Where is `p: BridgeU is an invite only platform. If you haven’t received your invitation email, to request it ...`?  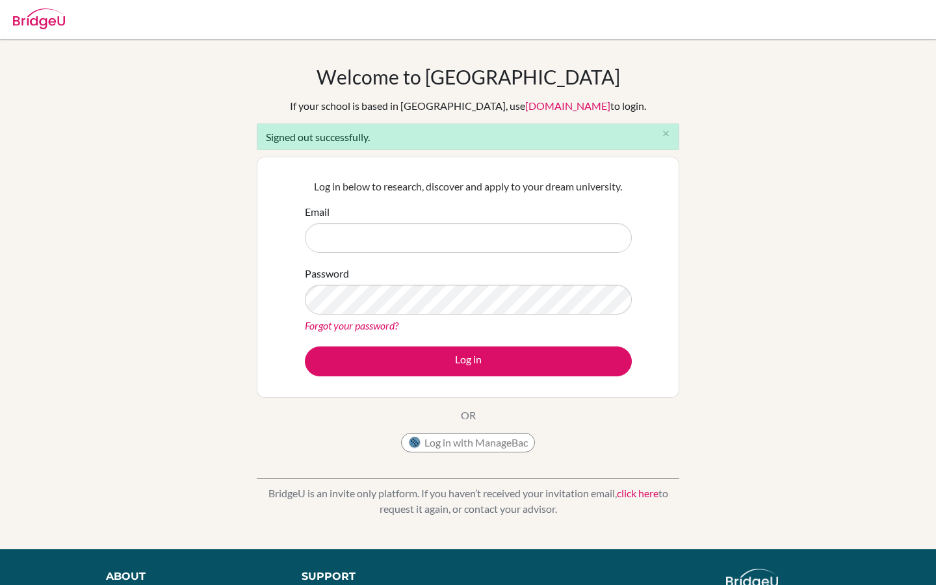
p: BridgeU is an invite only platform. If you haven’t received your invitation email, to request it ... is located at coordinates (468, 501).